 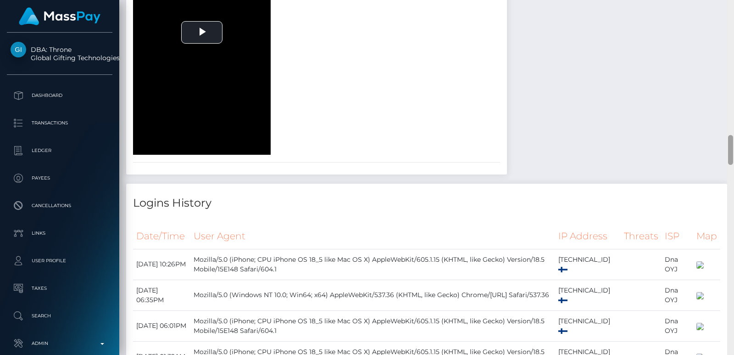 What do you see at coordinates (427, 203) in the screenshot?
I see `h4: Logins History` at bounding box center [427, 203].